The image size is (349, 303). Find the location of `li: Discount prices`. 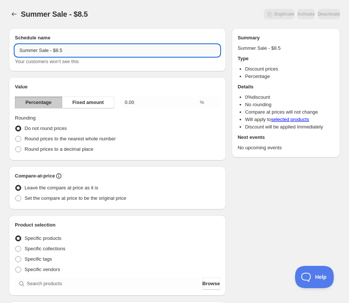

li: Discount prices is located at coordinates (289, 69).